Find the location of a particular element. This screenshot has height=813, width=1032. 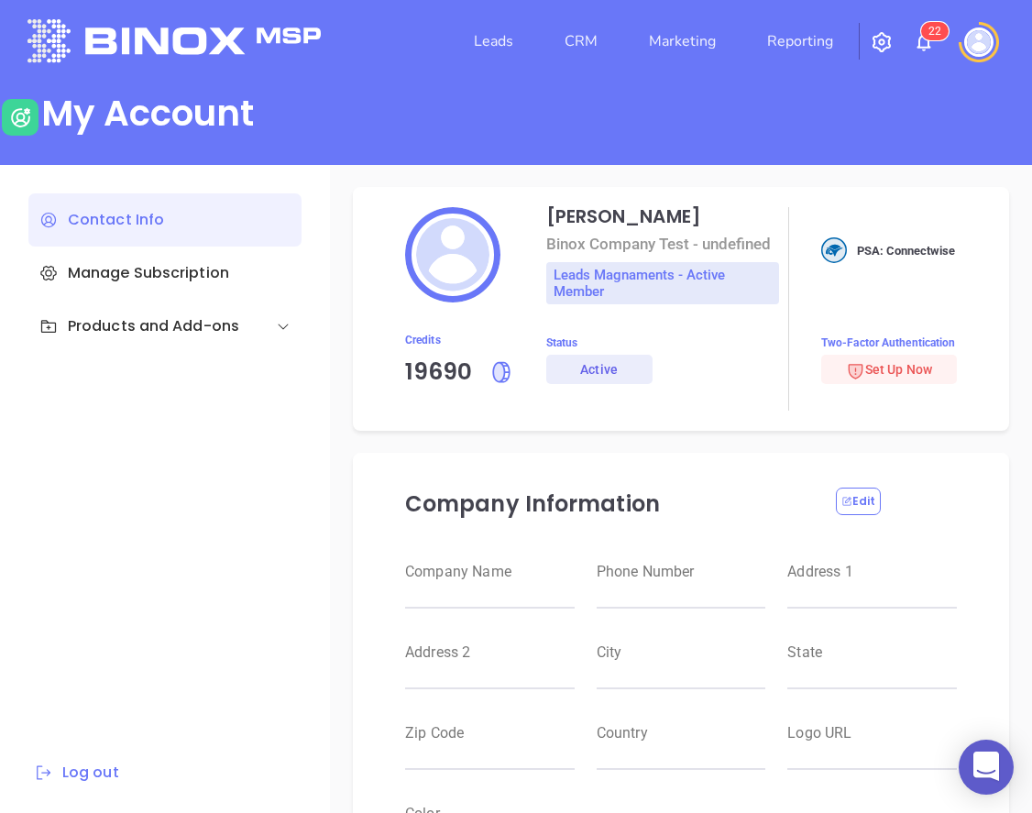

img: logo is located at coordinates (174, 40).